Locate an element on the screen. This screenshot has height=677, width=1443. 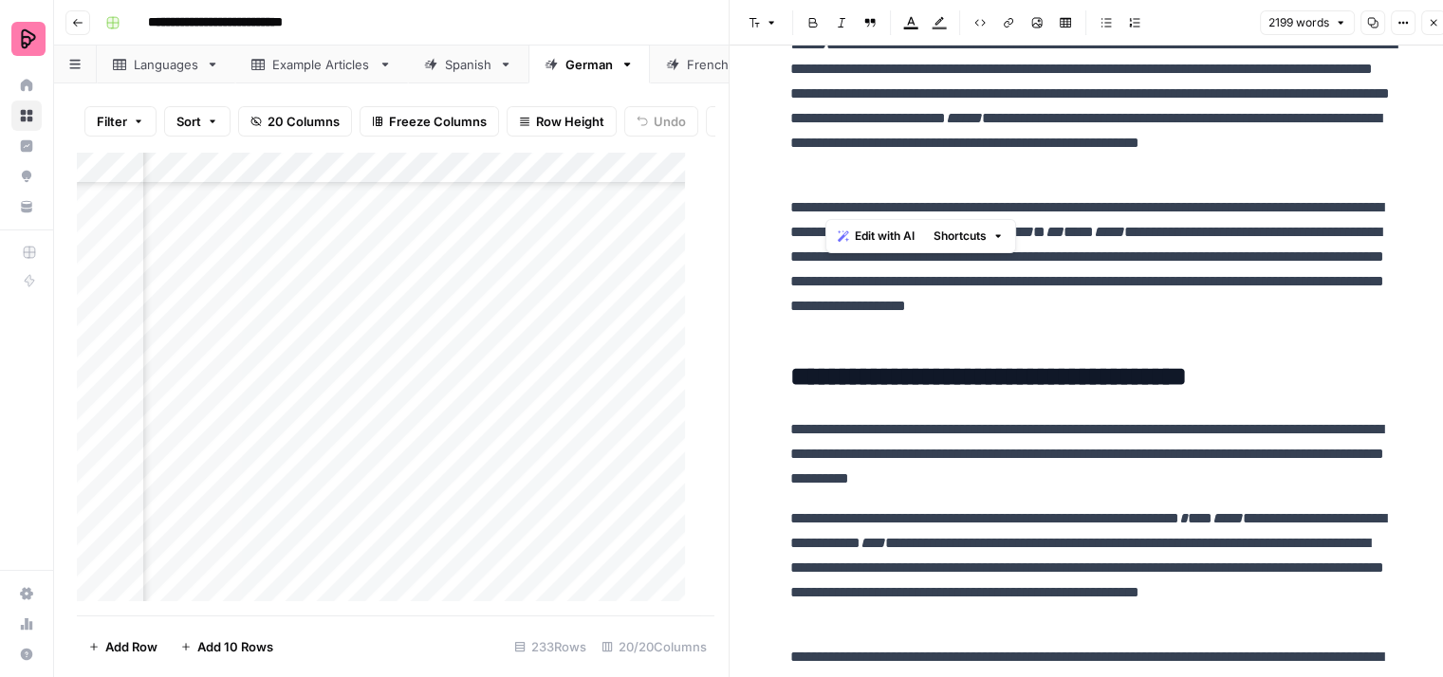
button: Filter is located at coordinates (120, 121).